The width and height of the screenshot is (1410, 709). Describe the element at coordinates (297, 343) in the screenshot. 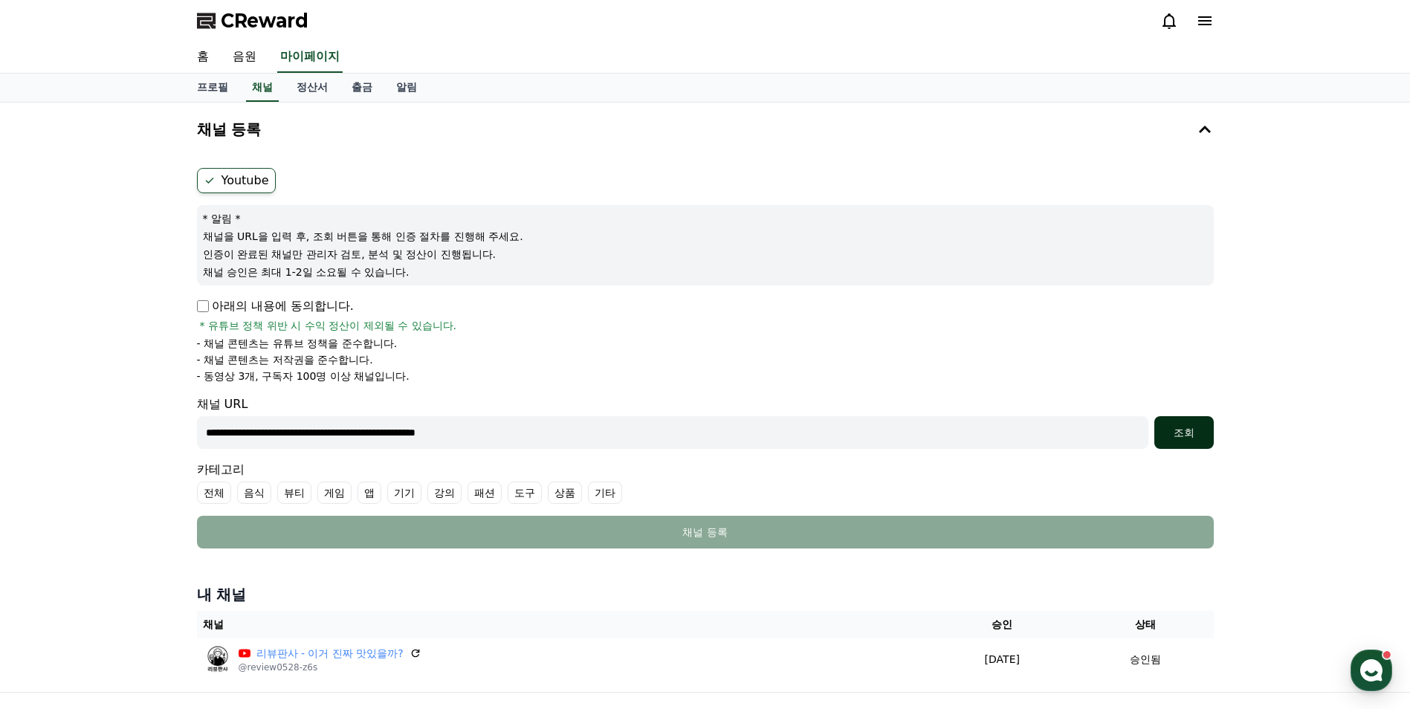

I see `p: - 채널 콘텐츠는 유튜브 정책을 준수합니다.` at that location.